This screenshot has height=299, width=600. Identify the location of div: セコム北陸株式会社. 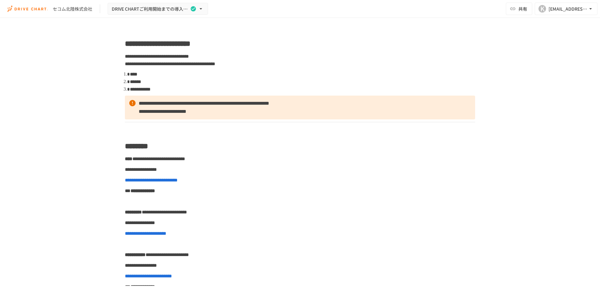
(72, 9).